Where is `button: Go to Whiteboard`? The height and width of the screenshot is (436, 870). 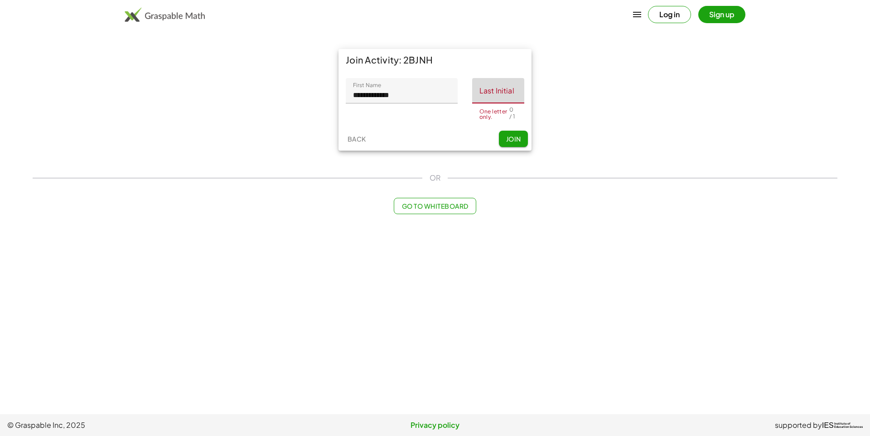
button: Go to Whiteboard is located at coordinates (435, 206).